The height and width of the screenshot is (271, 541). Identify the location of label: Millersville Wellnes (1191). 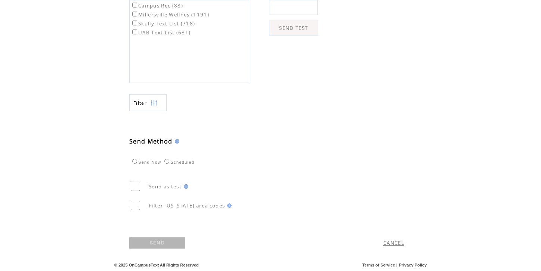
(170, 15).